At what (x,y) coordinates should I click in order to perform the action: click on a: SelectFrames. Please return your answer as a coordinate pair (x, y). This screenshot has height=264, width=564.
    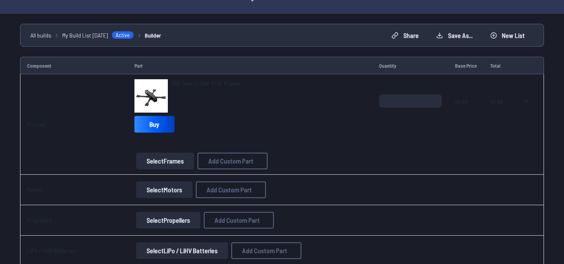
    Looking at the image, I should click on (165, 161).